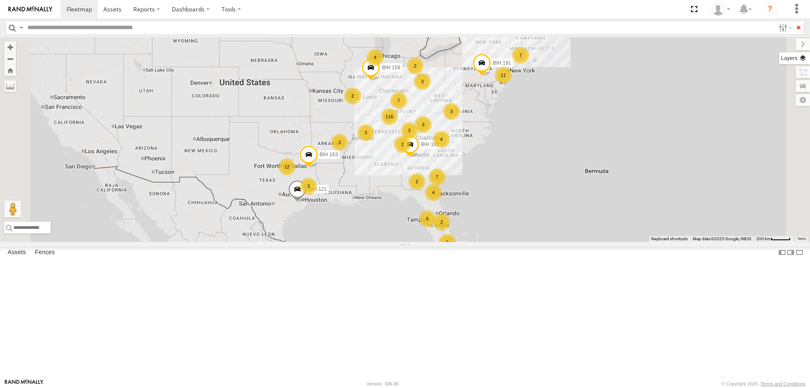  Describe the element at coordinates (45, 252) in the screenshot. I see `label: Fences` at that location.